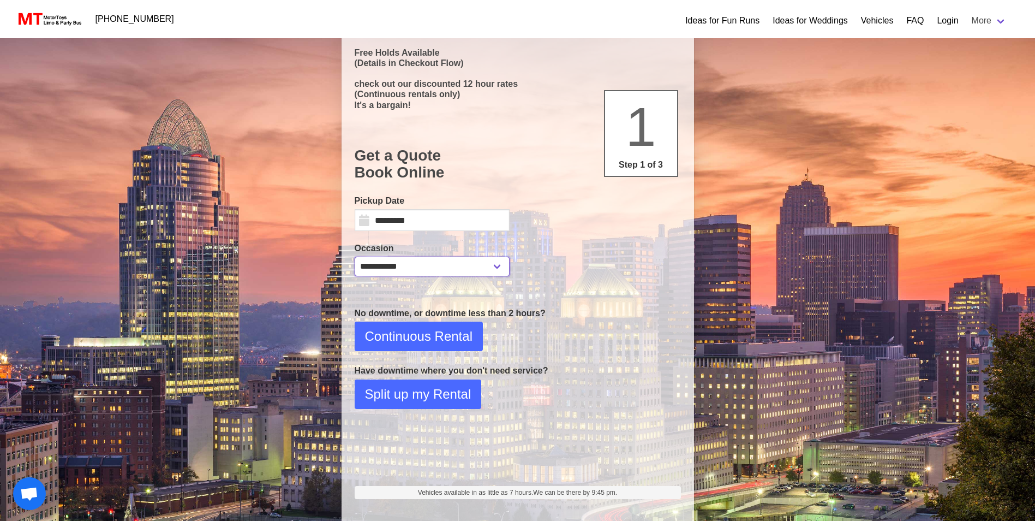 This screenshot has height=521, width=1035. Describe the element at coordinates (722, 21) in the screenshot. I see `a: Ideas for Fun Runs` at that location.